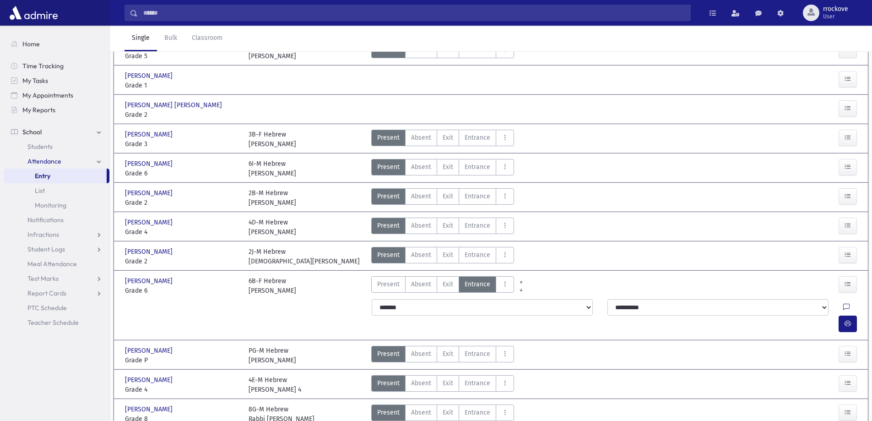  What do you see at coordinates (56, 249) in the screenshot?
I see `a: Student Logs` at bounding box center [56, 249].